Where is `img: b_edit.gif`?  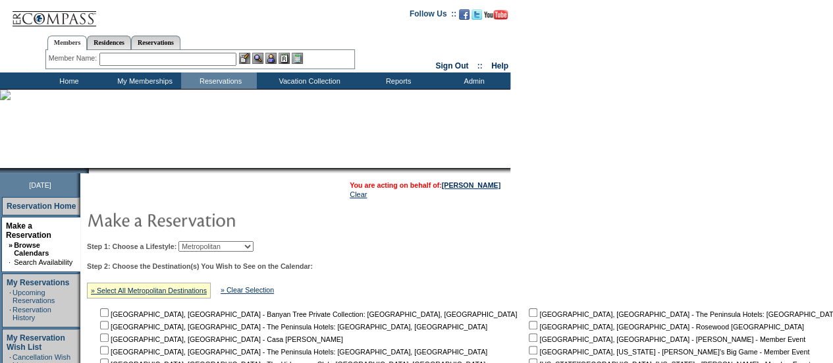 img: b_edit.gif is located at coordinates (244, 58).